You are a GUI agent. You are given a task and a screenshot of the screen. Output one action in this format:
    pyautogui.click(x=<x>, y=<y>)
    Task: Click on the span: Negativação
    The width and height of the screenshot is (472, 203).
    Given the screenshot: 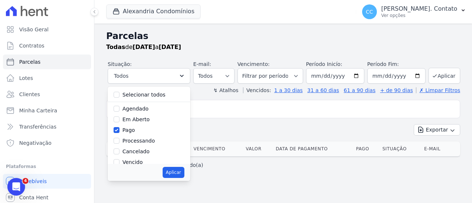 What is the action you would take?
    pyautogui.click(x=35, y=143)
    